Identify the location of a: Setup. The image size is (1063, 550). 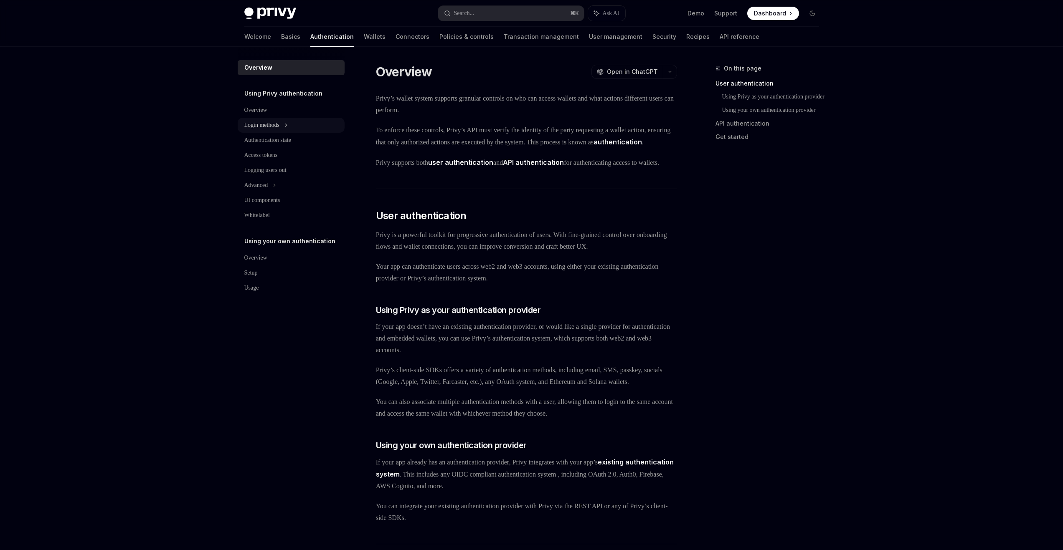
(291, 273).